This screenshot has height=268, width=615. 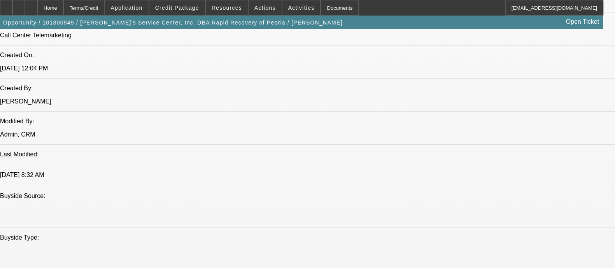 What do you see at coordinates (265, 8) in the screenshot?
I see `button: Actions` at bounding box center [265, 8].